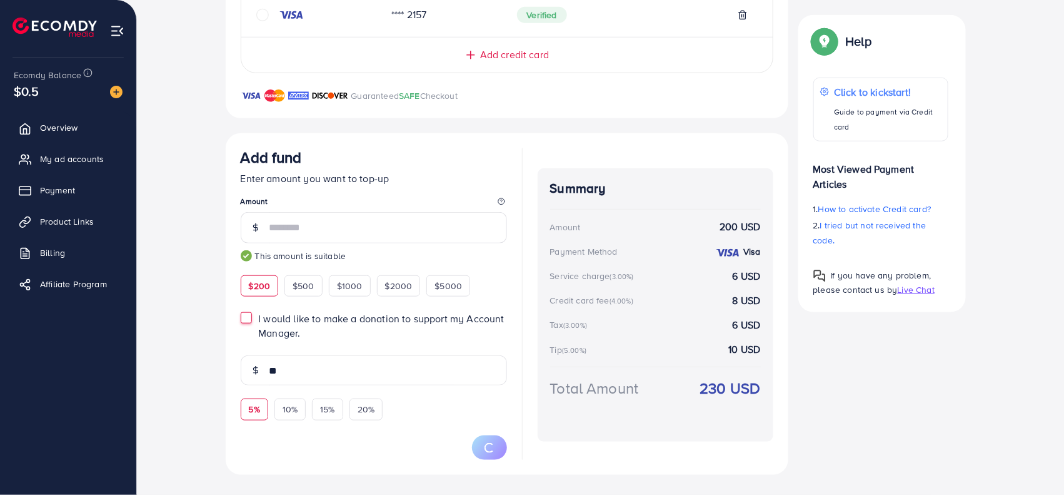 This screenshot has width=1064, height=495. Describe the element at coordinates (263, 15) in the screenshot. I see `svg: circle` at that location.